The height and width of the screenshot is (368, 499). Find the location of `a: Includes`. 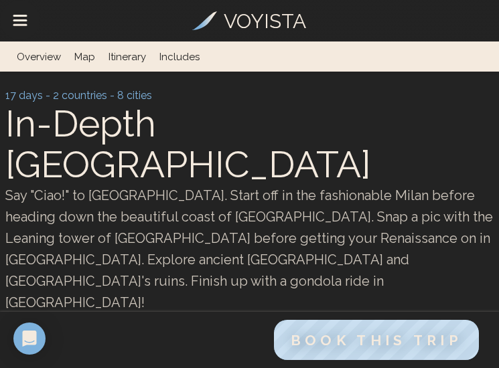

a: Includes is located at coordinates (179, 56).